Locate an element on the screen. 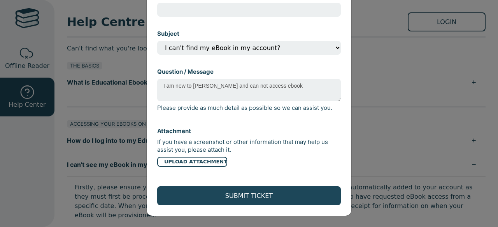  label: Subject is located at coordinates (168, 34).